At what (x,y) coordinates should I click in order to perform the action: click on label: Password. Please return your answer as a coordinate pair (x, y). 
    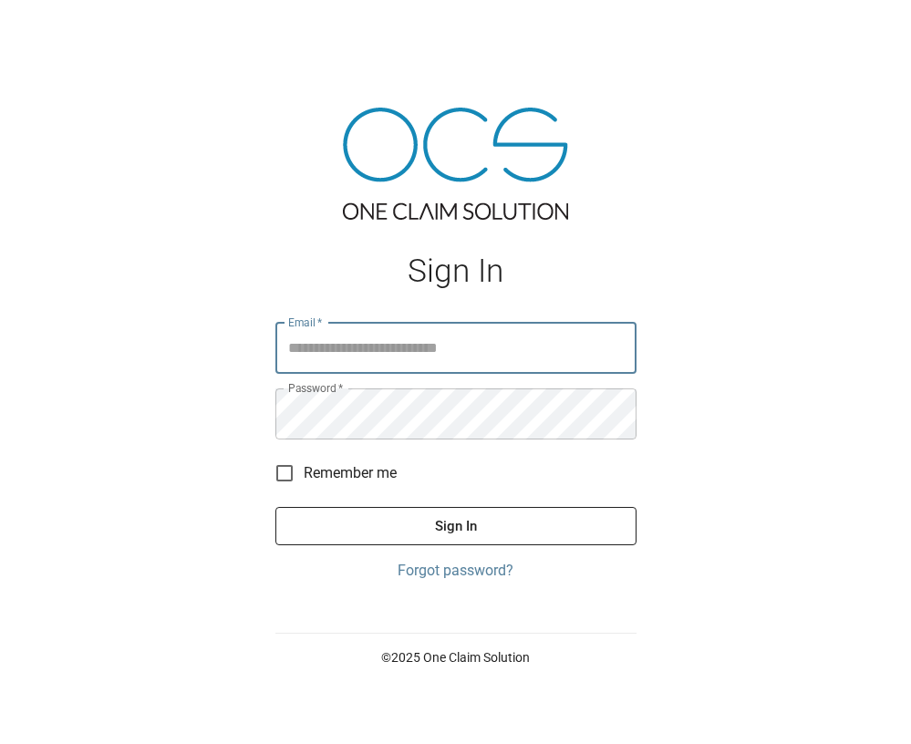
    Looking at the image, I should click on (316, 388).